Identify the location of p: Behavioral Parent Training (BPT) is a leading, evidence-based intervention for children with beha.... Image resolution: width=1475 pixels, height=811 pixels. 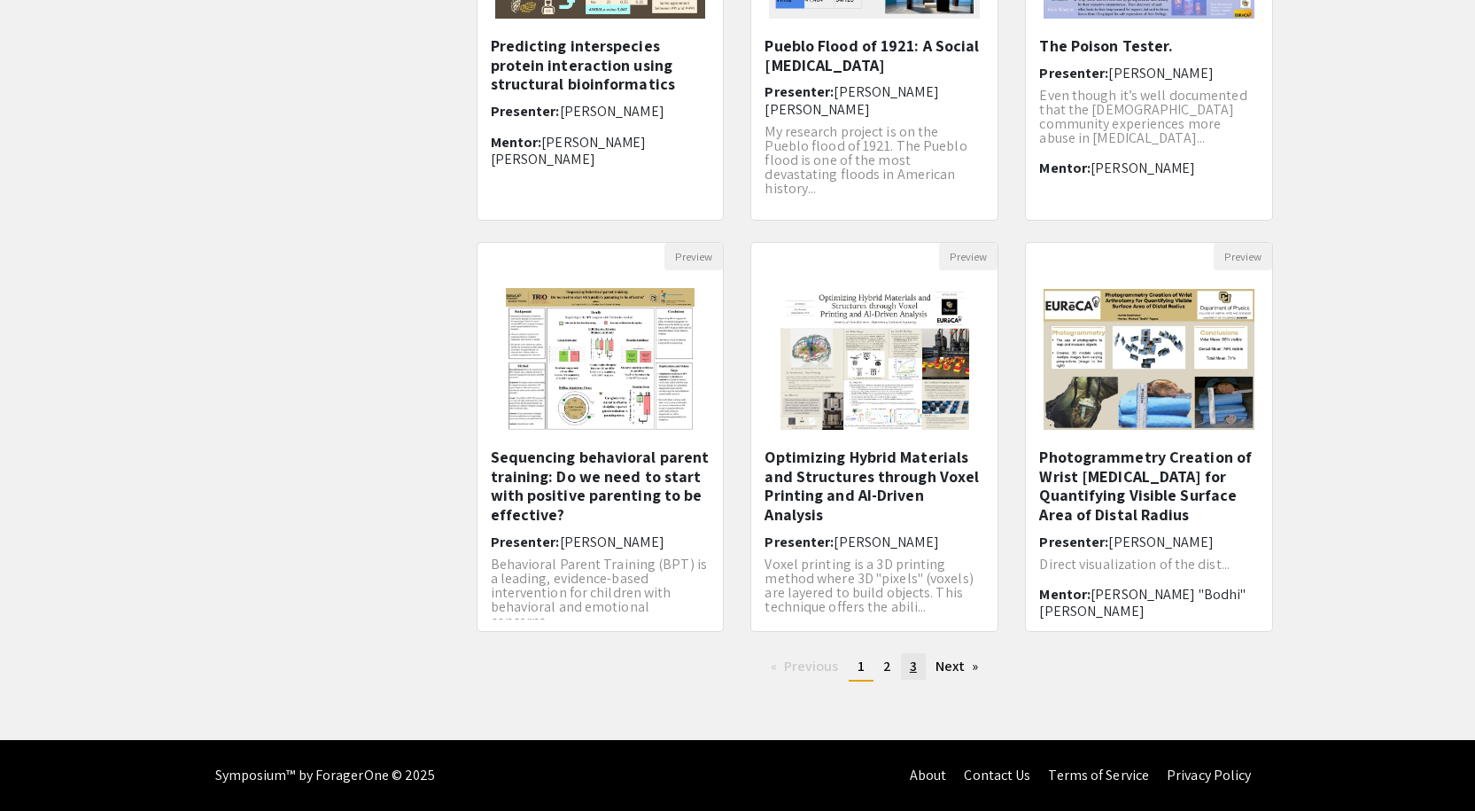
(601, 593).